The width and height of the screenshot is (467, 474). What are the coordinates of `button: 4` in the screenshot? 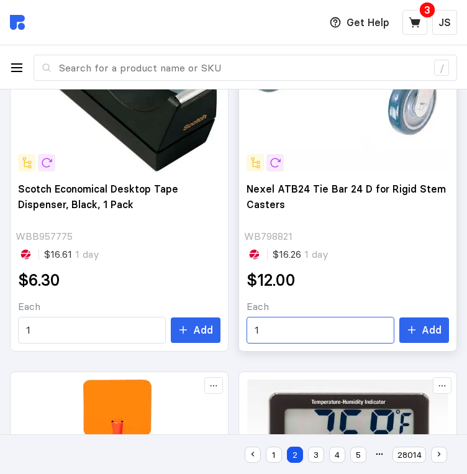 It's located at (337, 455).